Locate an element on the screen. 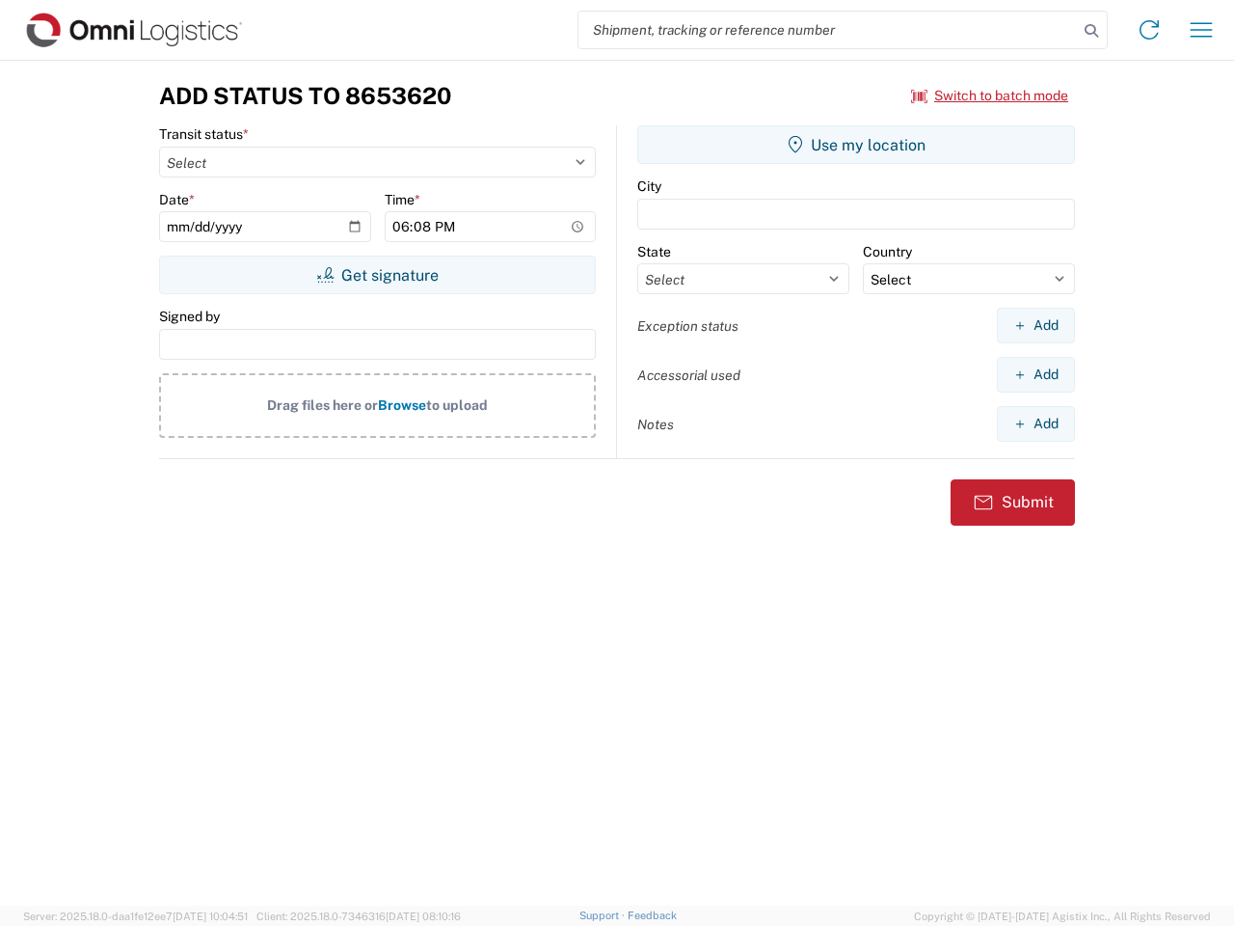 The image size is (1234, 926). a: Feedback is located at coordinates (652, 915).